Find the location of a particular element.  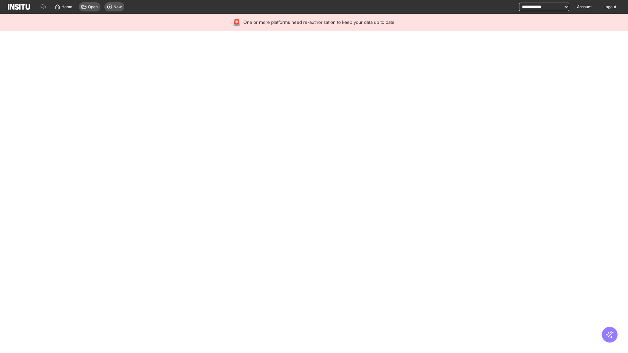

span: Open is located at coordinates (93, 7).